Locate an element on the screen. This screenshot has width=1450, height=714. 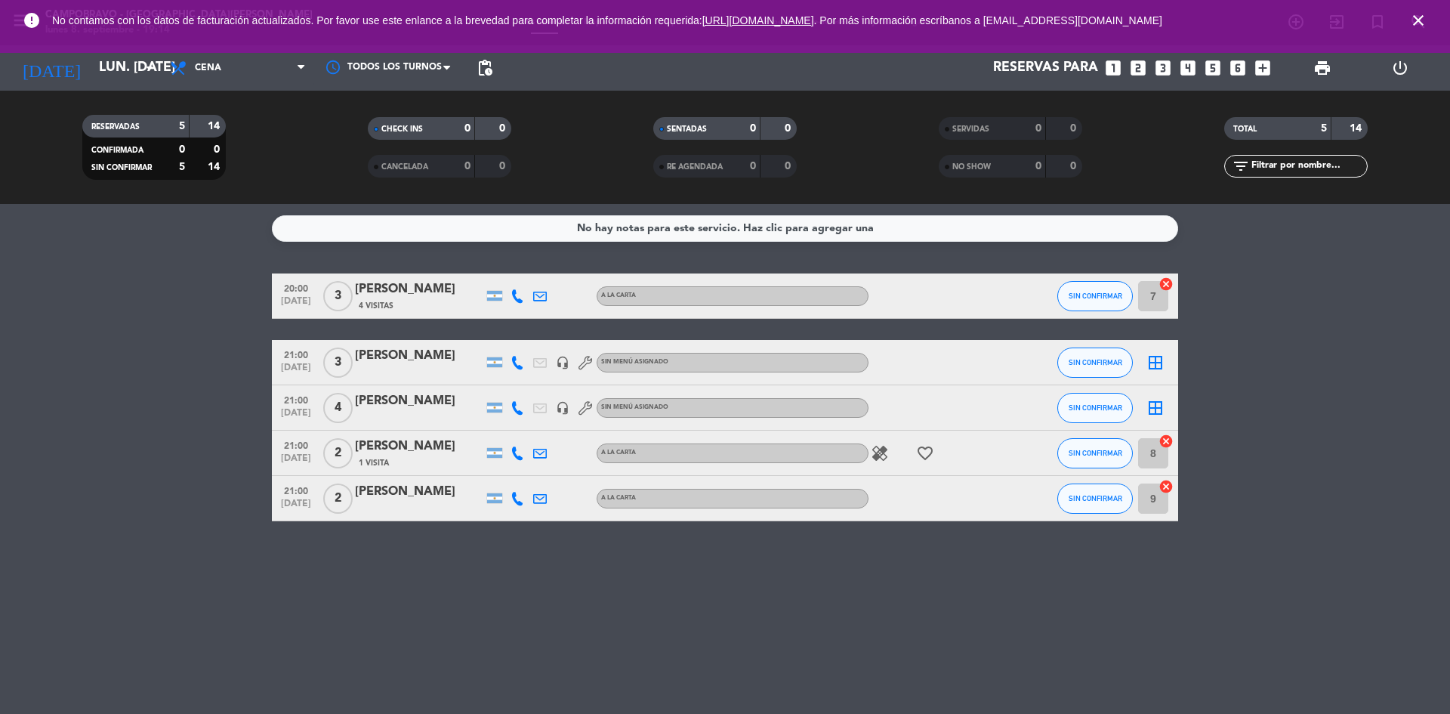
i: healing is located at coordinates (880, 453).